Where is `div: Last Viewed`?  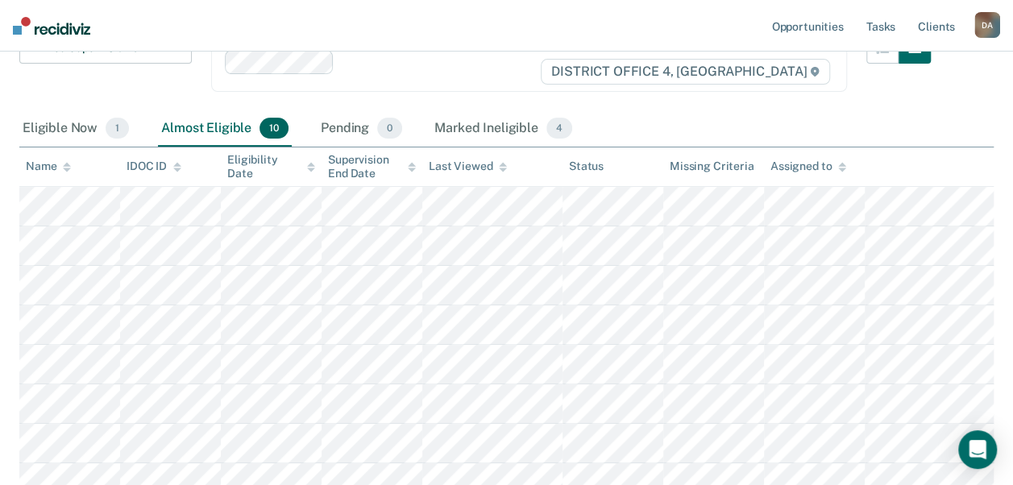 div: Last Viewed is located at coordinates (467, 166).